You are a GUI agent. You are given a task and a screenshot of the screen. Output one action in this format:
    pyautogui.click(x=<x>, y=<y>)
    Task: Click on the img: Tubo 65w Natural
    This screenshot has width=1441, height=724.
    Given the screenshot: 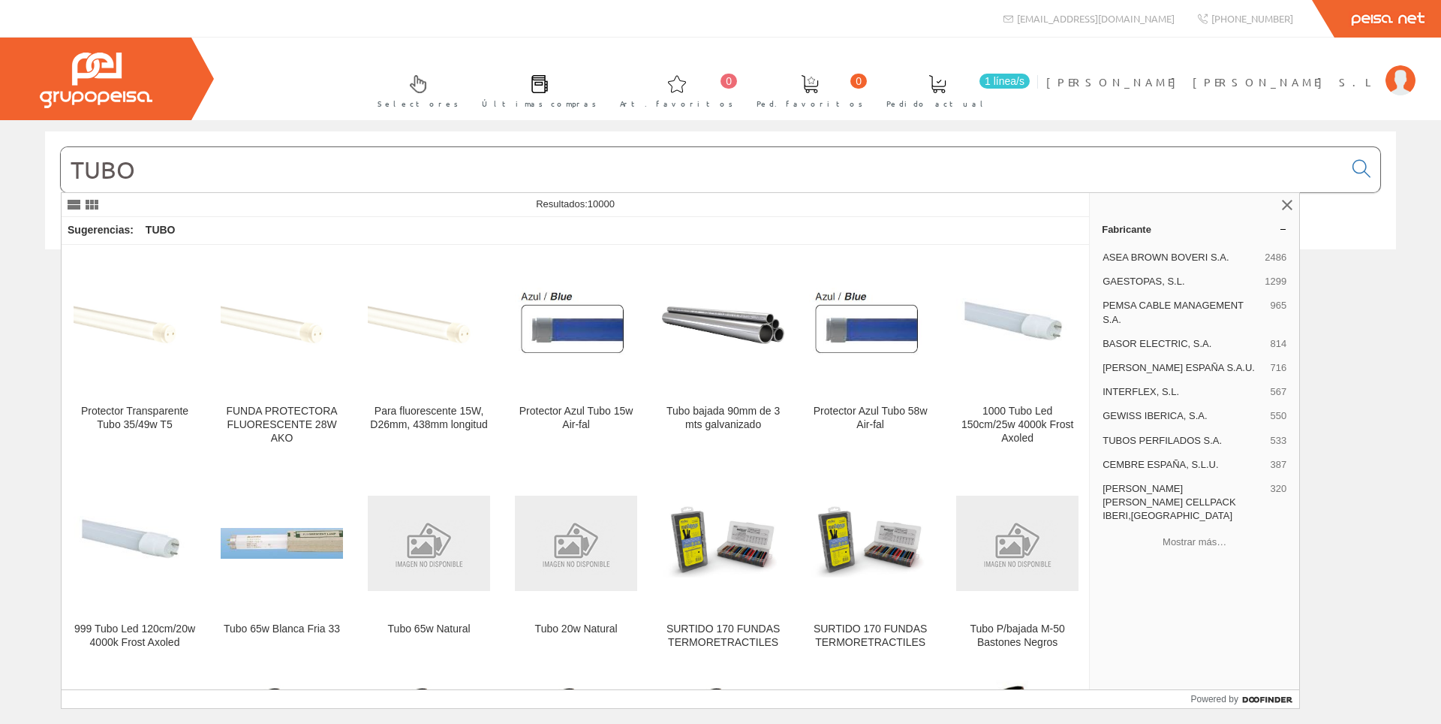 What is the action you would take?
    pyautogui.click(x=429, y=543)
    